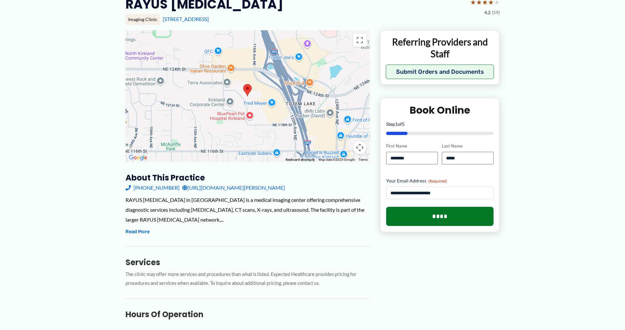  Describe the element at coordinates (440, 124) in the screenshot. I see `p: Step of` at that location.